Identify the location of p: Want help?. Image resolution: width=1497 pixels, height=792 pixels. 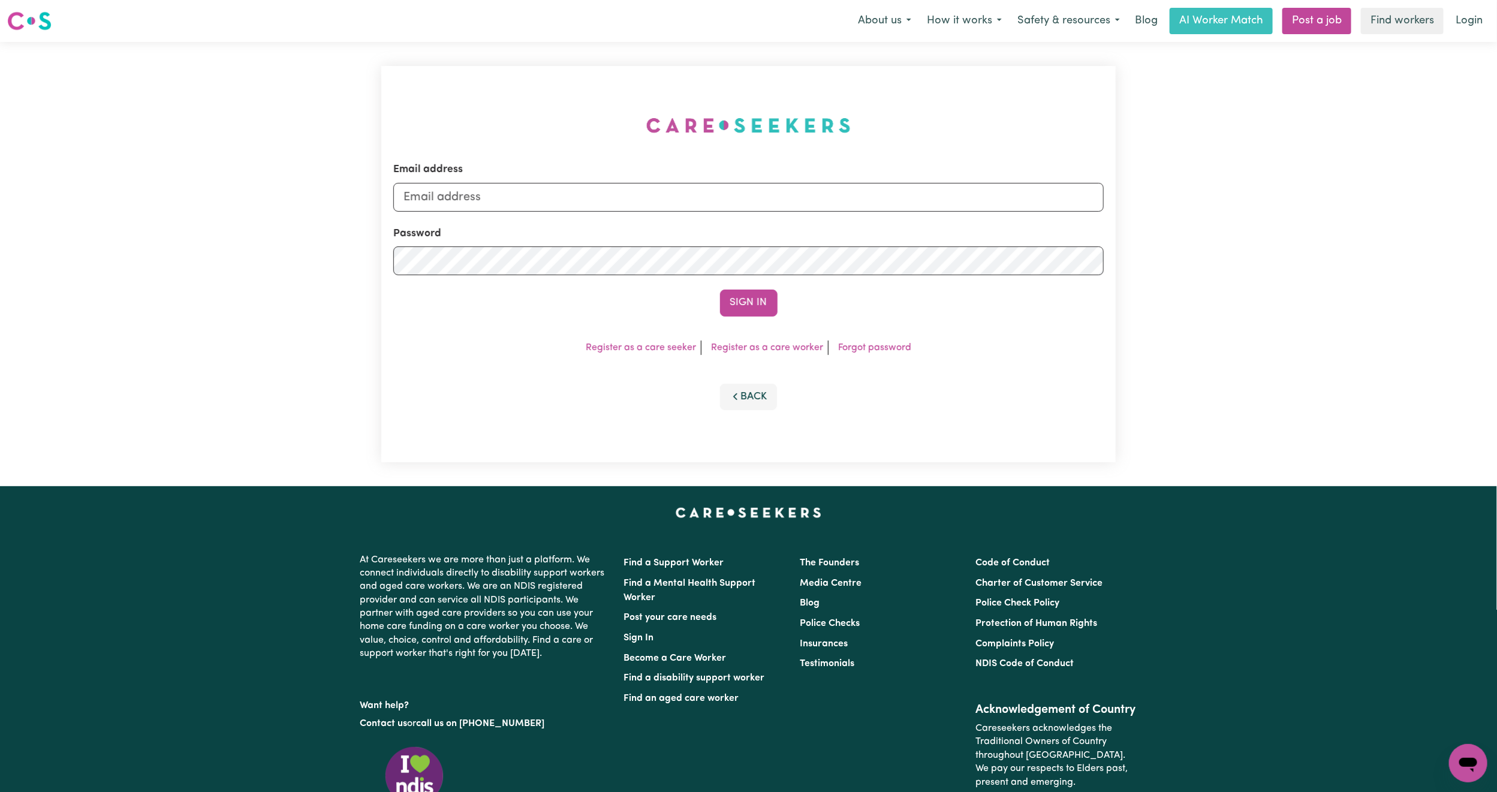
(485, 703).